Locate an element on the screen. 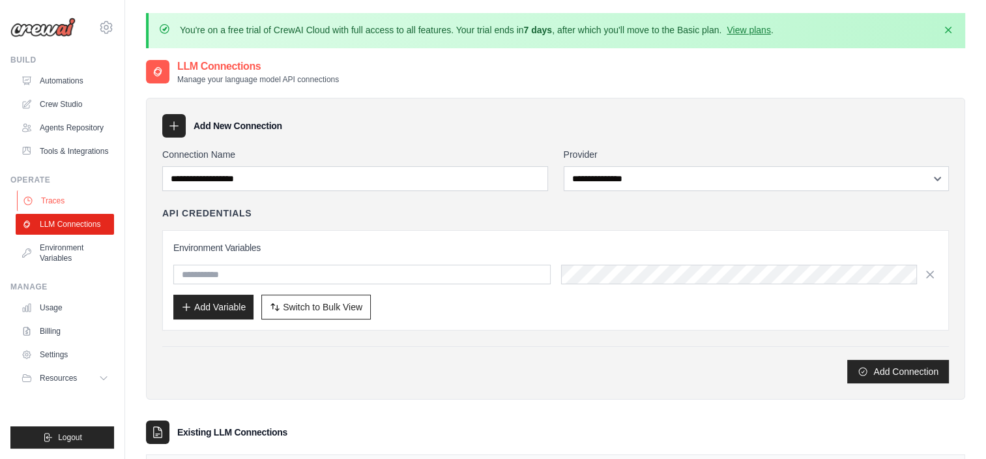  h3: Add New Connection is located at coordinates (238, 126).